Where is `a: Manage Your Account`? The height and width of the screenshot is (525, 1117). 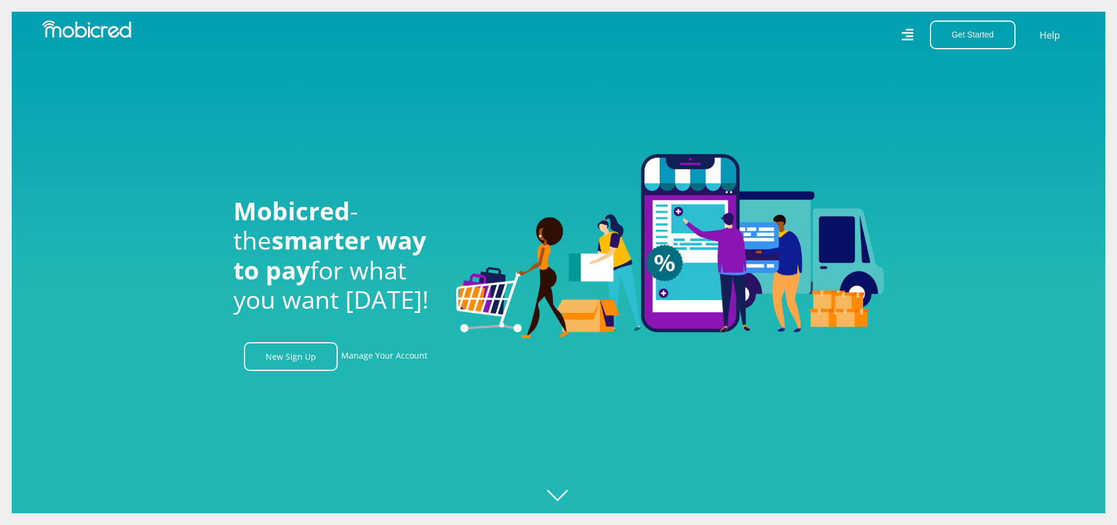
a: Manage Your Account is located at coordinates (384, 356).